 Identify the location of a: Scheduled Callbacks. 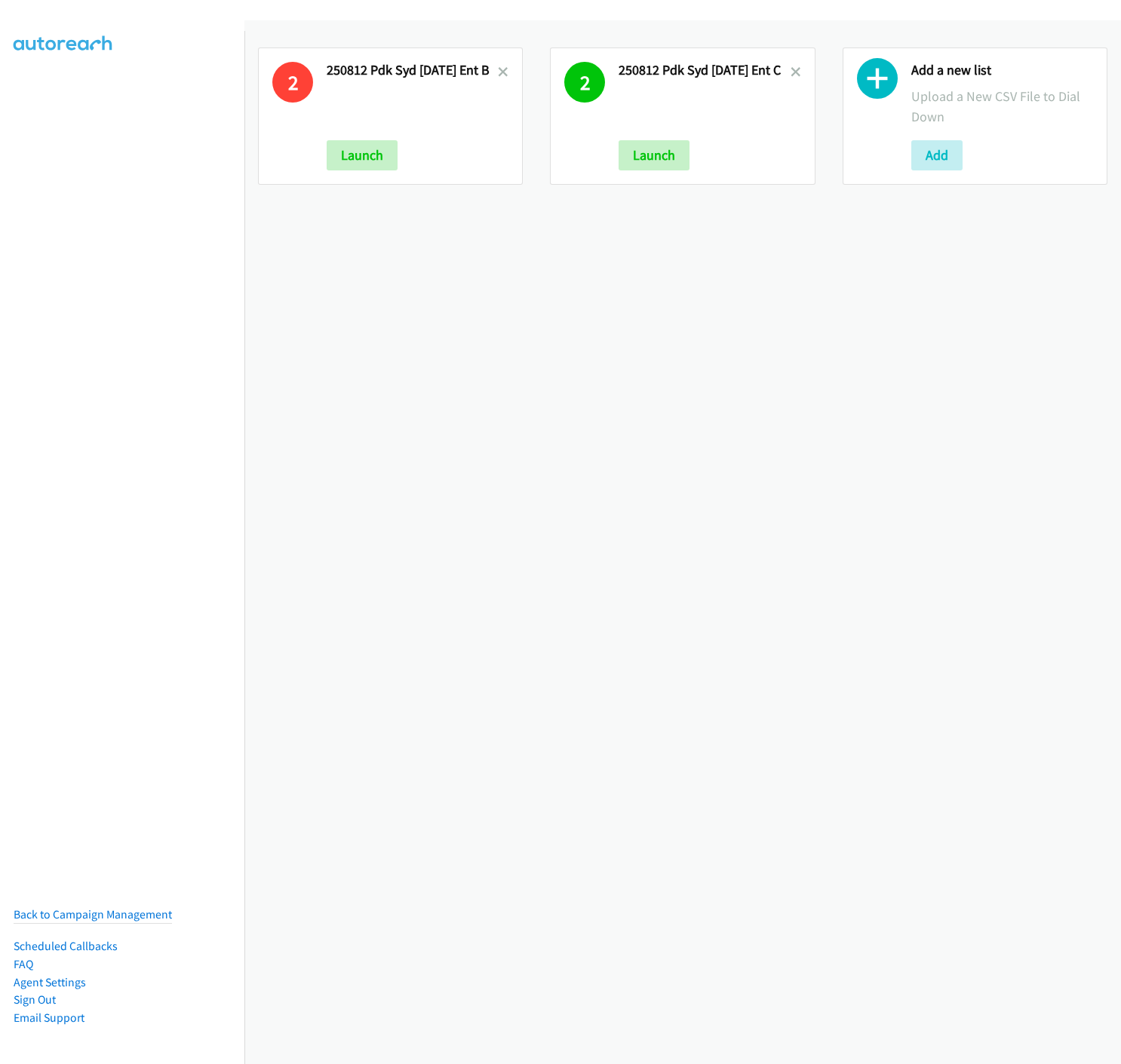
(66, 946).